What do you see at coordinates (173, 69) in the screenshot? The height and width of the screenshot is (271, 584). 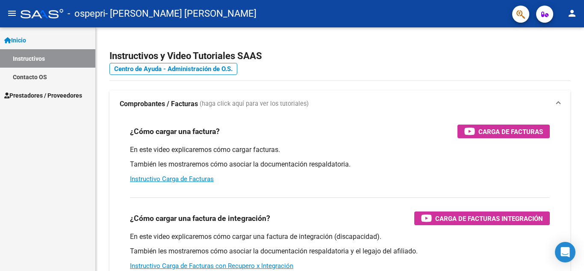 I see `a: Centro de Ayuda - Administración de O.S.` at bounding box center [173, 69].